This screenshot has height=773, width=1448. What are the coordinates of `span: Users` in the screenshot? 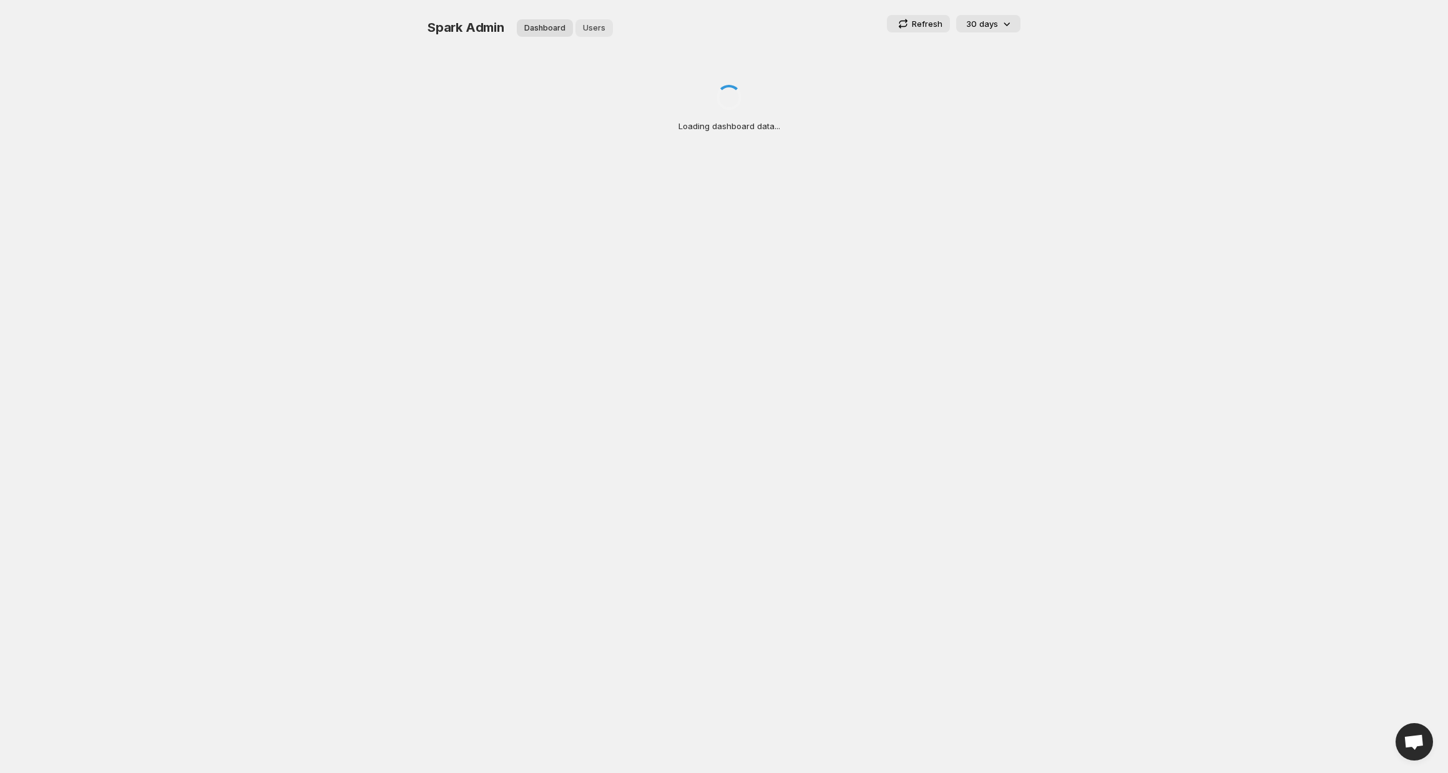 It's located at (594, 28).